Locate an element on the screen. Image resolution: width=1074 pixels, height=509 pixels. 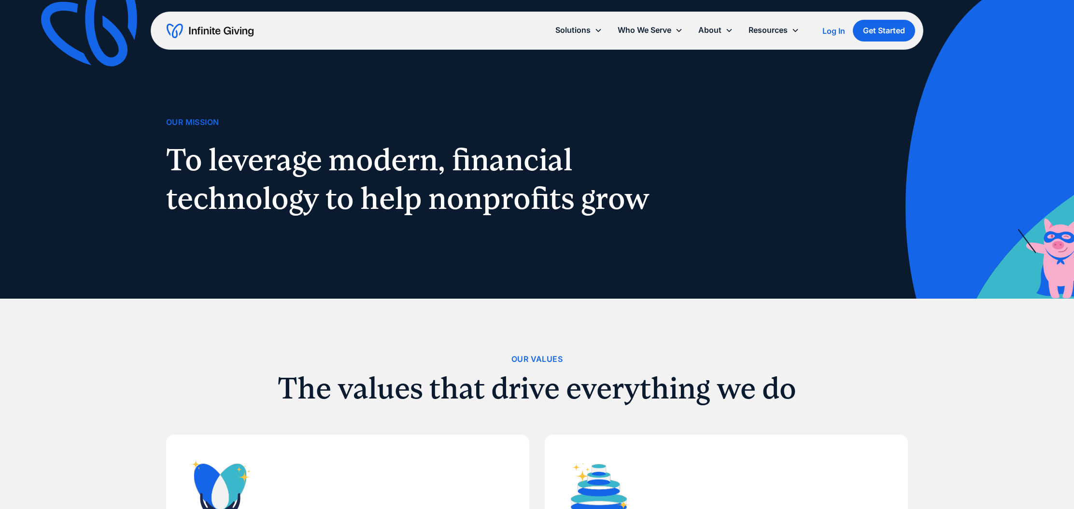
div: Our Mission is located at coordinates (192, 122).